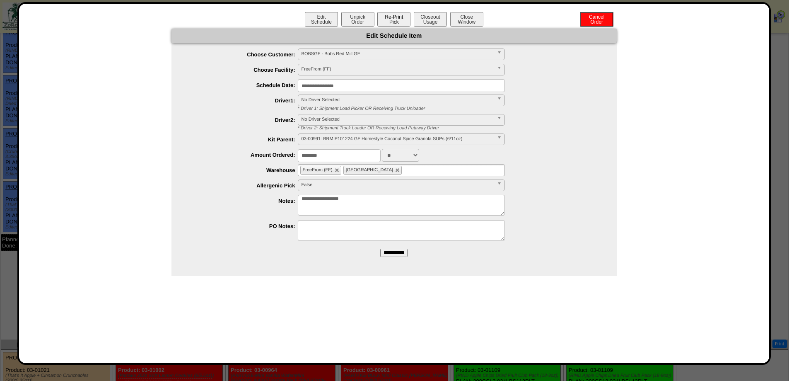 Image resolution: width=789 pixels, height=381 pixels. I want to click on span: False, so click(398, 185).